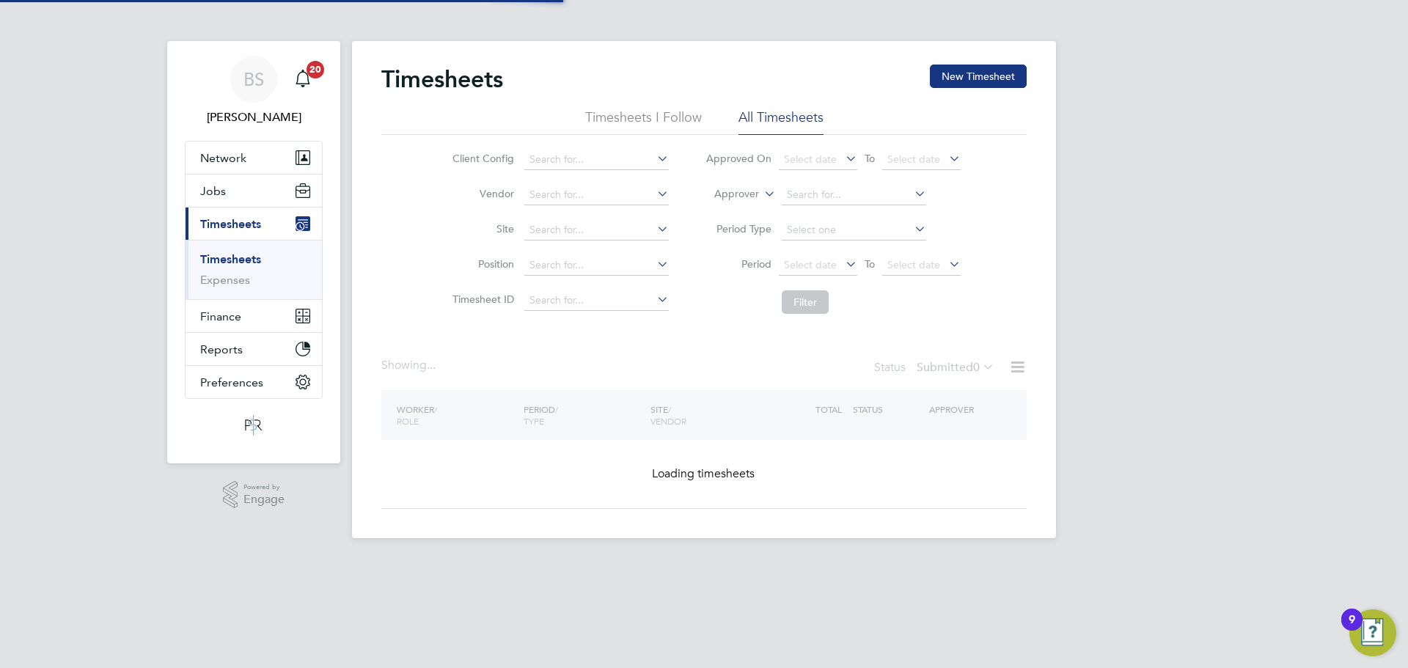  Describe the element at coordinates (254, 495) in the screenshot. I see `a: Powered byEngage` at that location.